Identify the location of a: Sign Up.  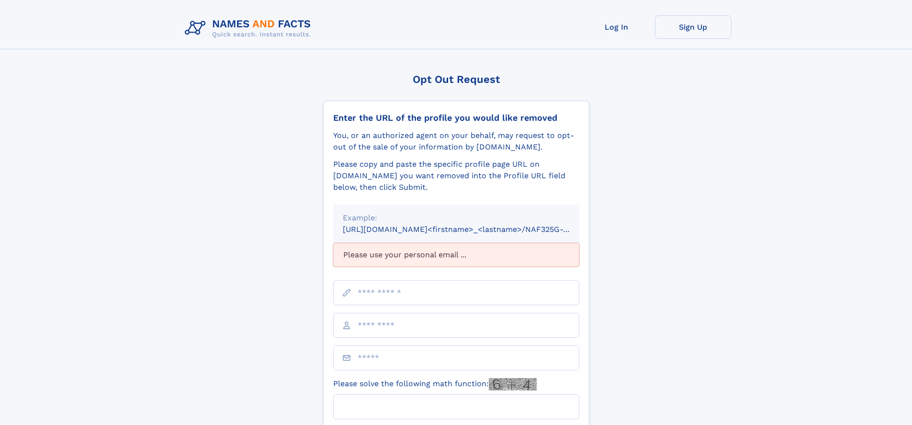
(693, 27).